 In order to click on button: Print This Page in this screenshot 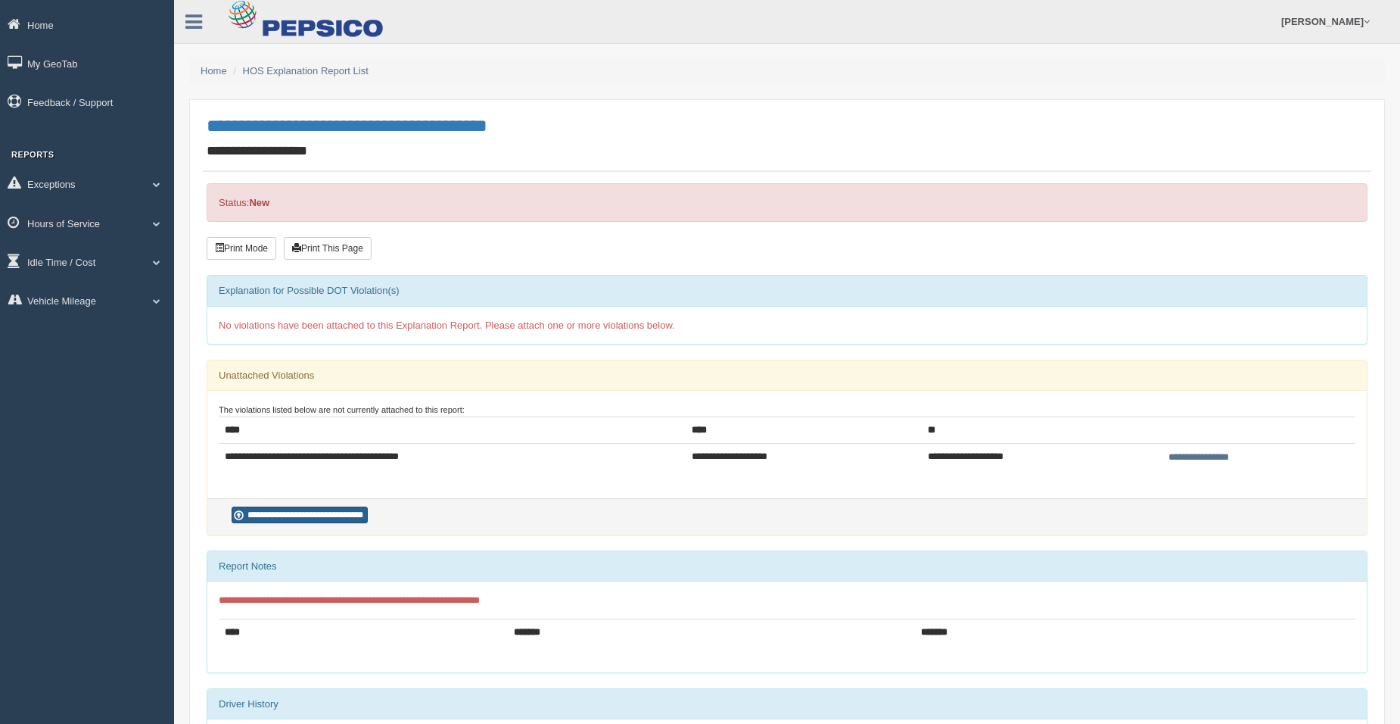, I will do `click(328, 248)`.